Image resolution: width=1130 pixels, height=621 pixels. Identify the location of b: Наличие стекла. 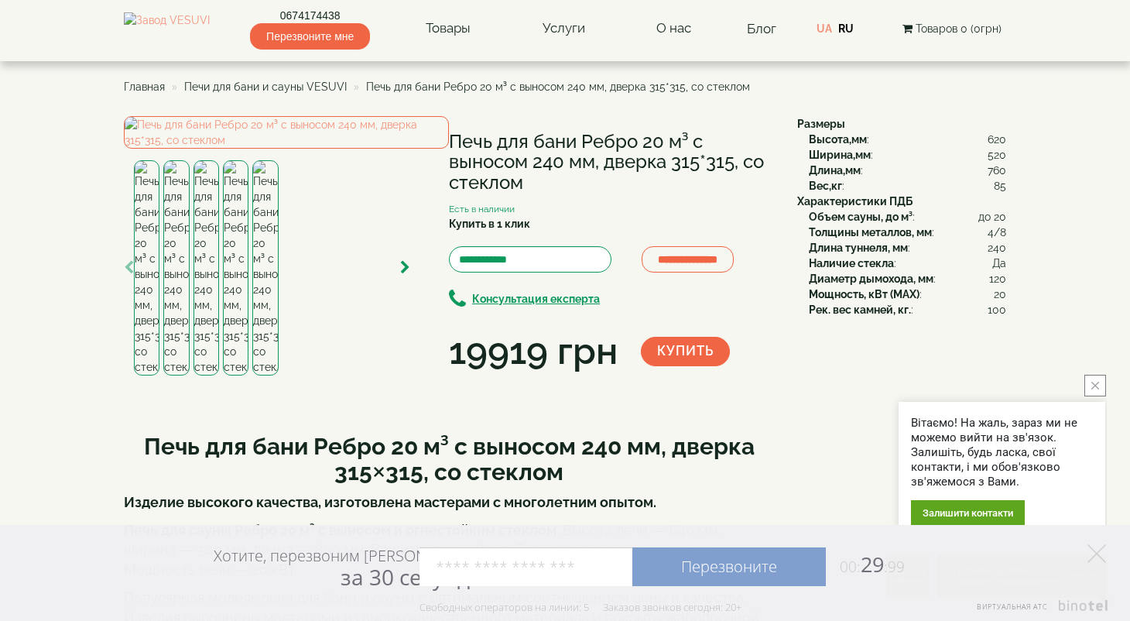
(851, 263).